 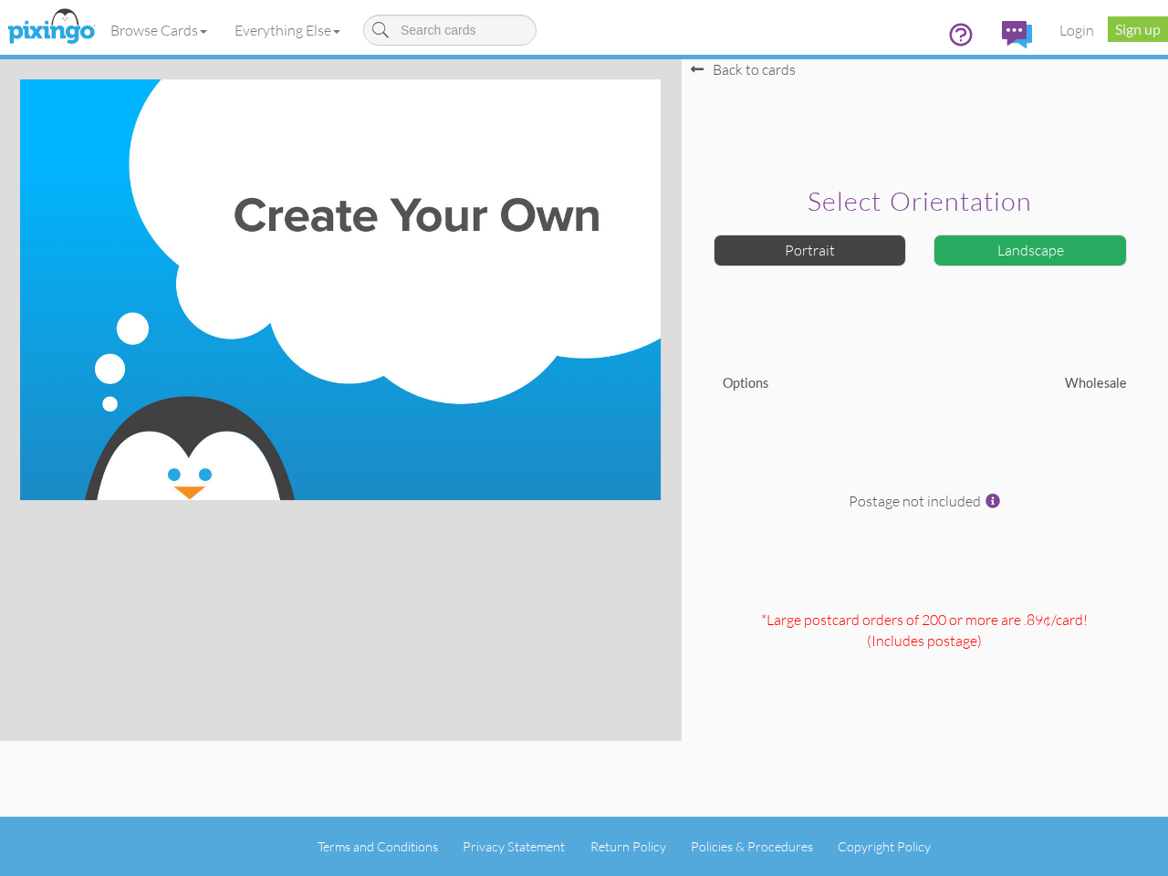 I want to click on a: Policies & Procedures, so click(x=752, y=846).